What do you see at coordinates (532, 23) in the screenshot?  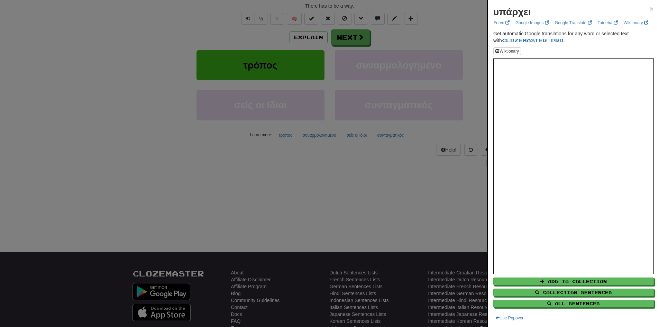 I see `a: Google Images` at bounding box center [532, 23].